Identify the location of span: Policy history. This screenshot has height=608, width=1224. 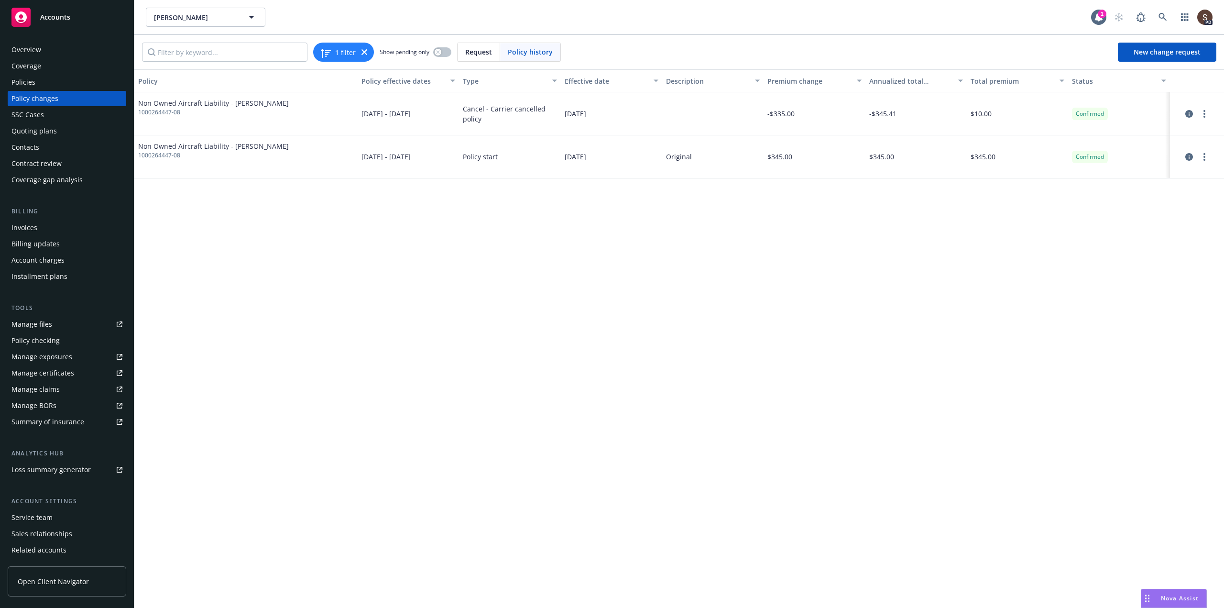
(530, 52).